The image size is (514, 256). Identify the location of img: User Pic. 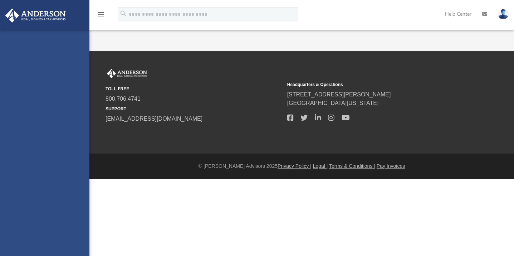
(503, 14).